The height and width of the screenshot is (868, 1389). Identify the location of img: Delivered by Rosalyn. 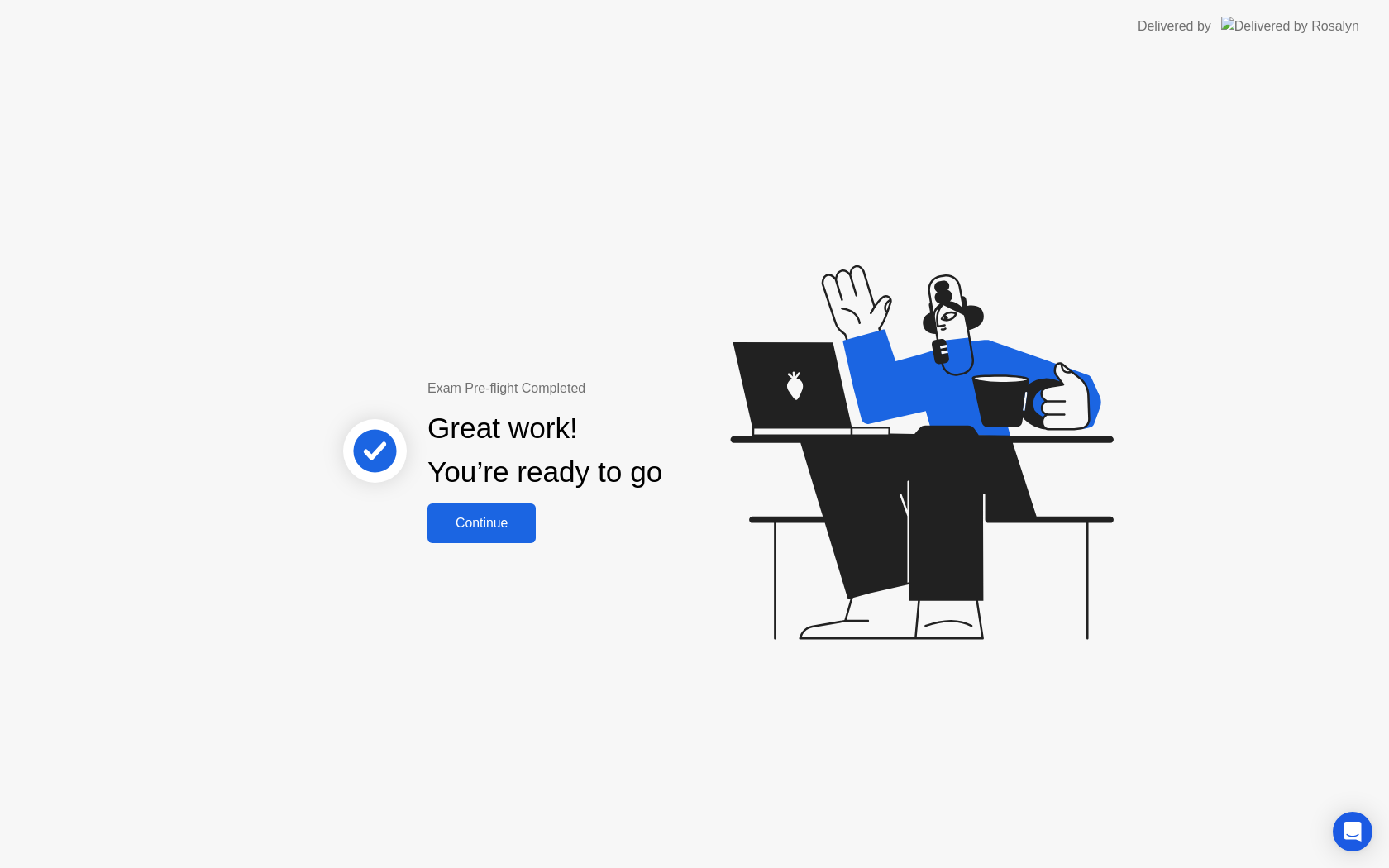
(1291, 26).